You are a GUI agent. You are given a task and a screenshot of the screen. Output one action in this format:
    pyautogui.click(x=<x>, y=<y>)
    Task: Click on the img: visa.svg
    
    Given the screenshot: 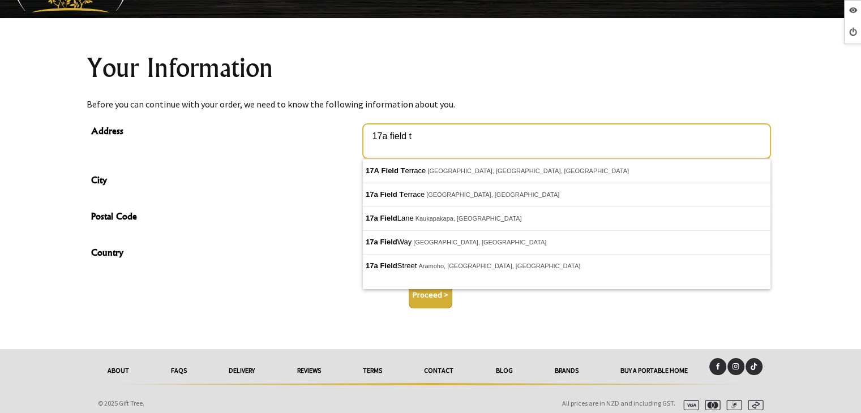 What is the action you would take?
    pyautogui.click(x=689, y=405)
    